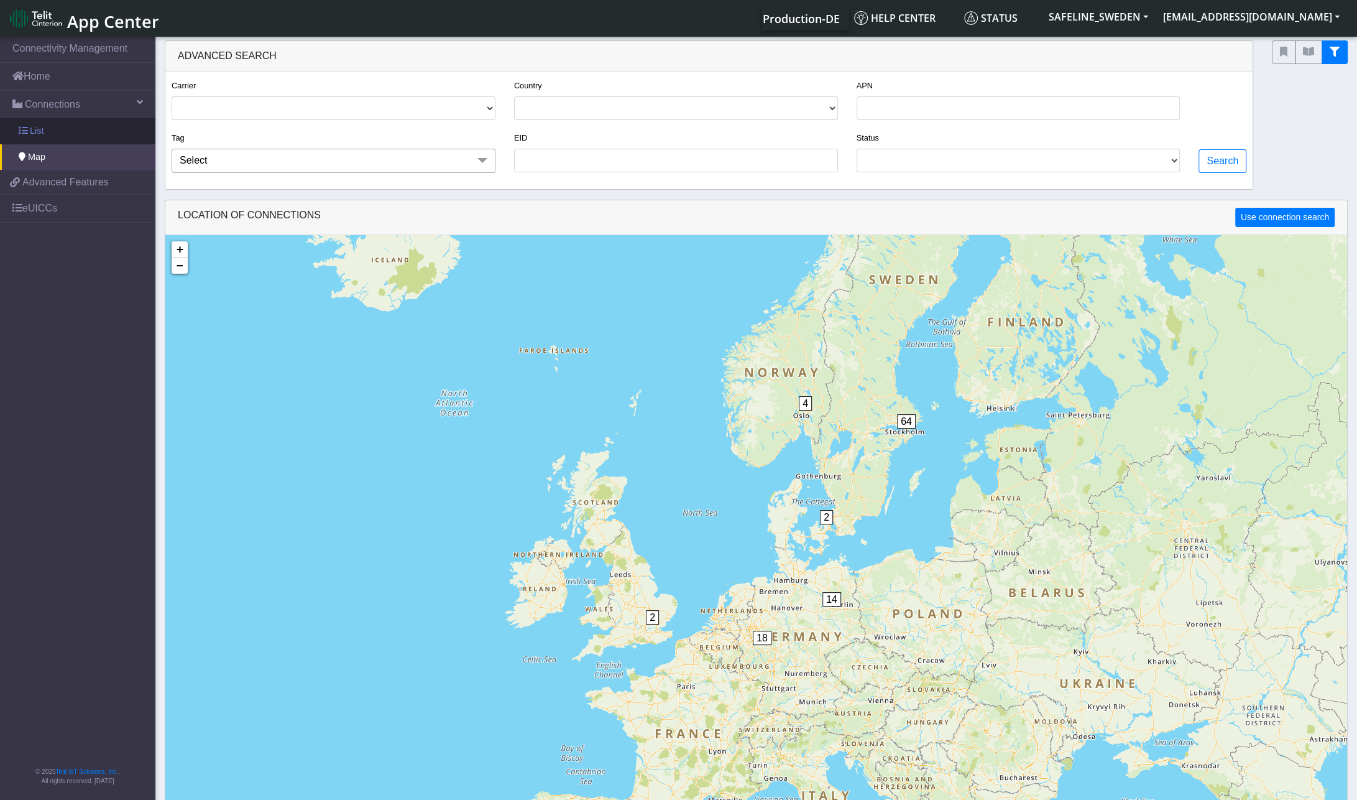  Describe the element at coordinates (832, 599) in the screenshot. I see `span: 14` at that location.